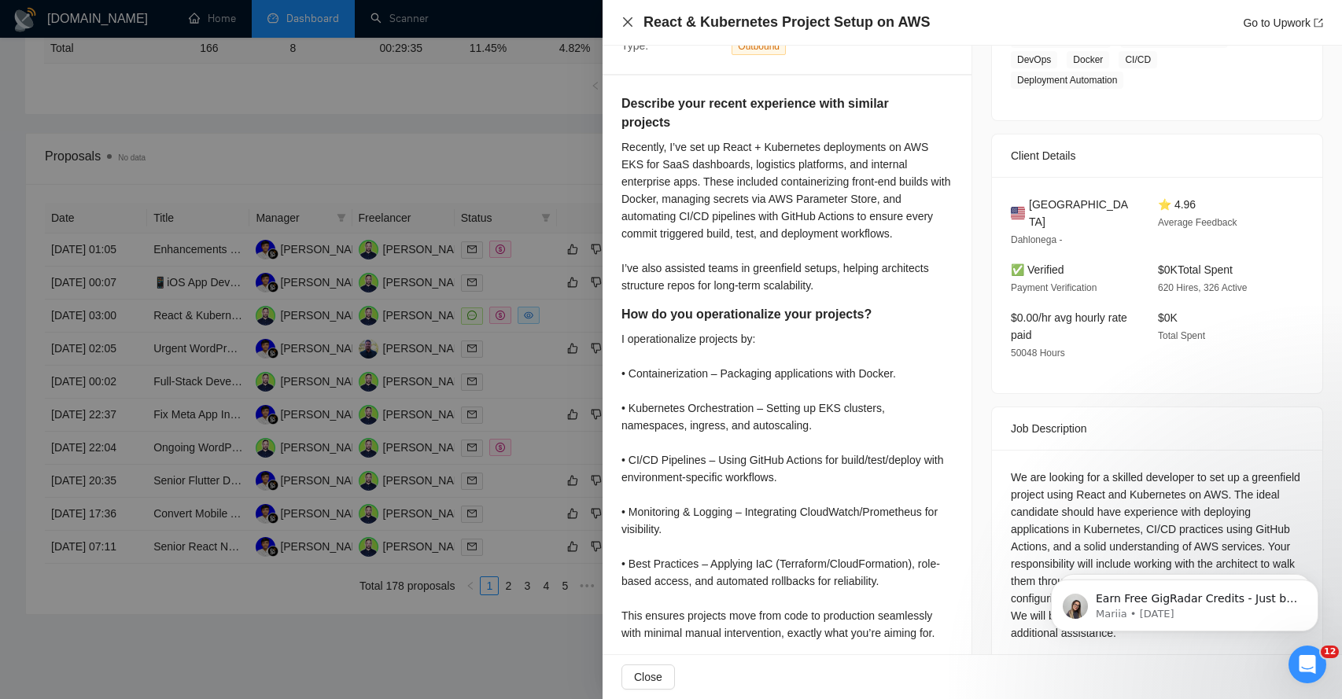 The image size is (1342, 699). What do you see at coordinates (648, 677) in the screenshot?
I see `span: Close` at bounding box center [648, 677].